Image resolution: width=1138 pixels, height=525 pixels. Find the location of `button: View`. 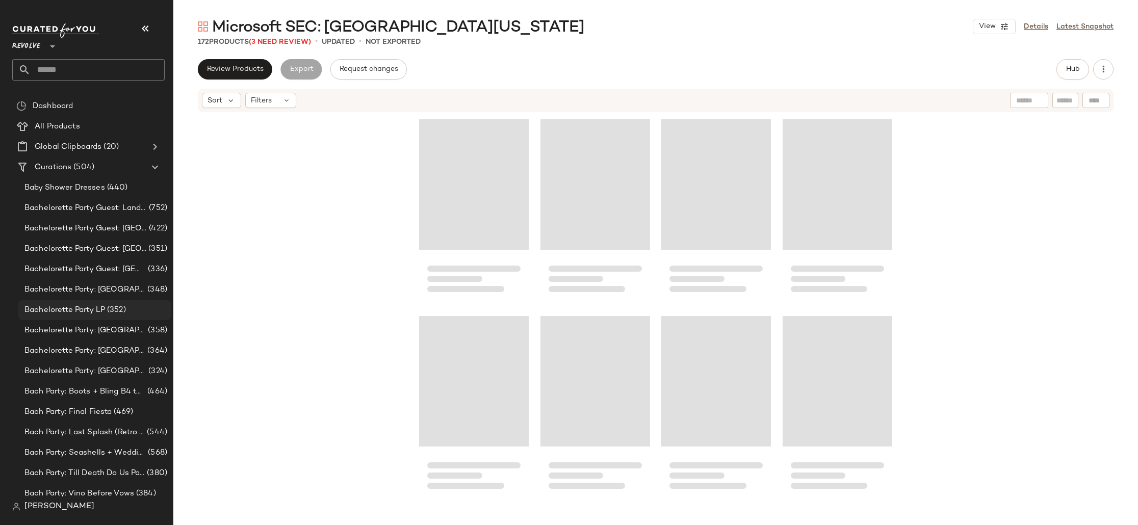

button: View is located at coordinates (994, 27).